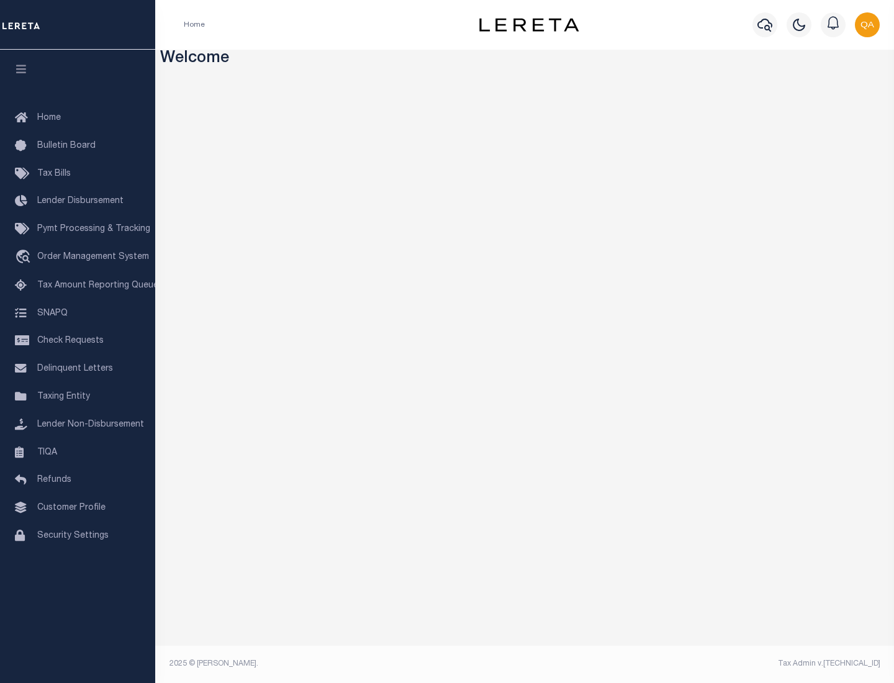  Describe the element at coordinates (52, 313) in the screenshot. I see `span: SNAPQ` at that location.